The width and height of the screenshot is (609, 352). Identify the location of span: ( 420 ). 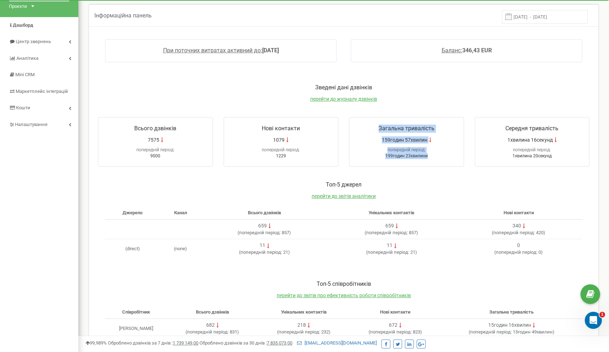
(518, 232).